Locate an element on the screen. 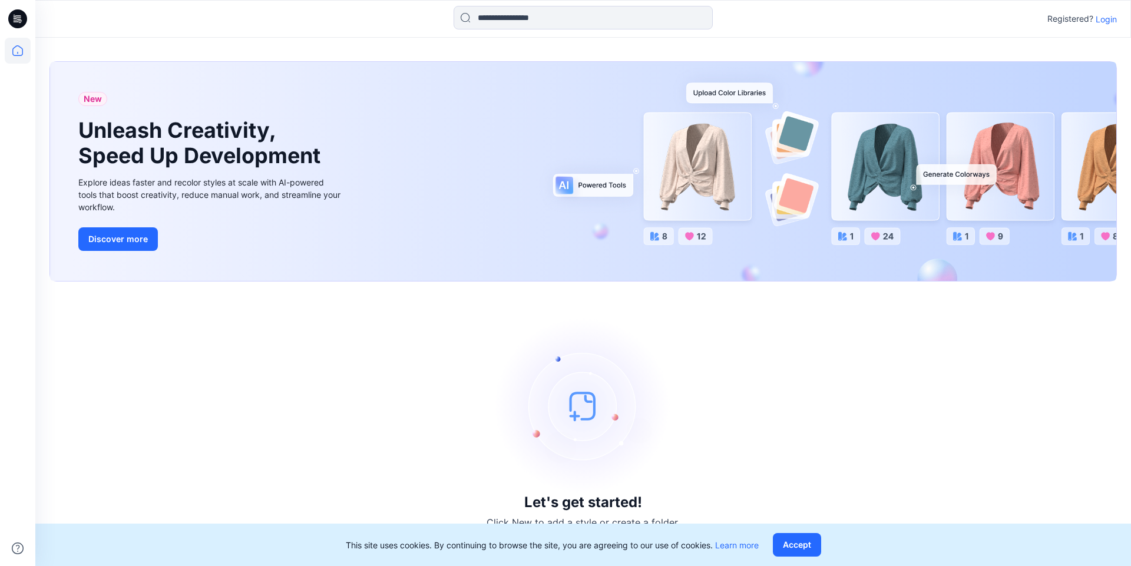 The image size is (1131, 566). p: Registered? is located at coordinates (1071, 19).